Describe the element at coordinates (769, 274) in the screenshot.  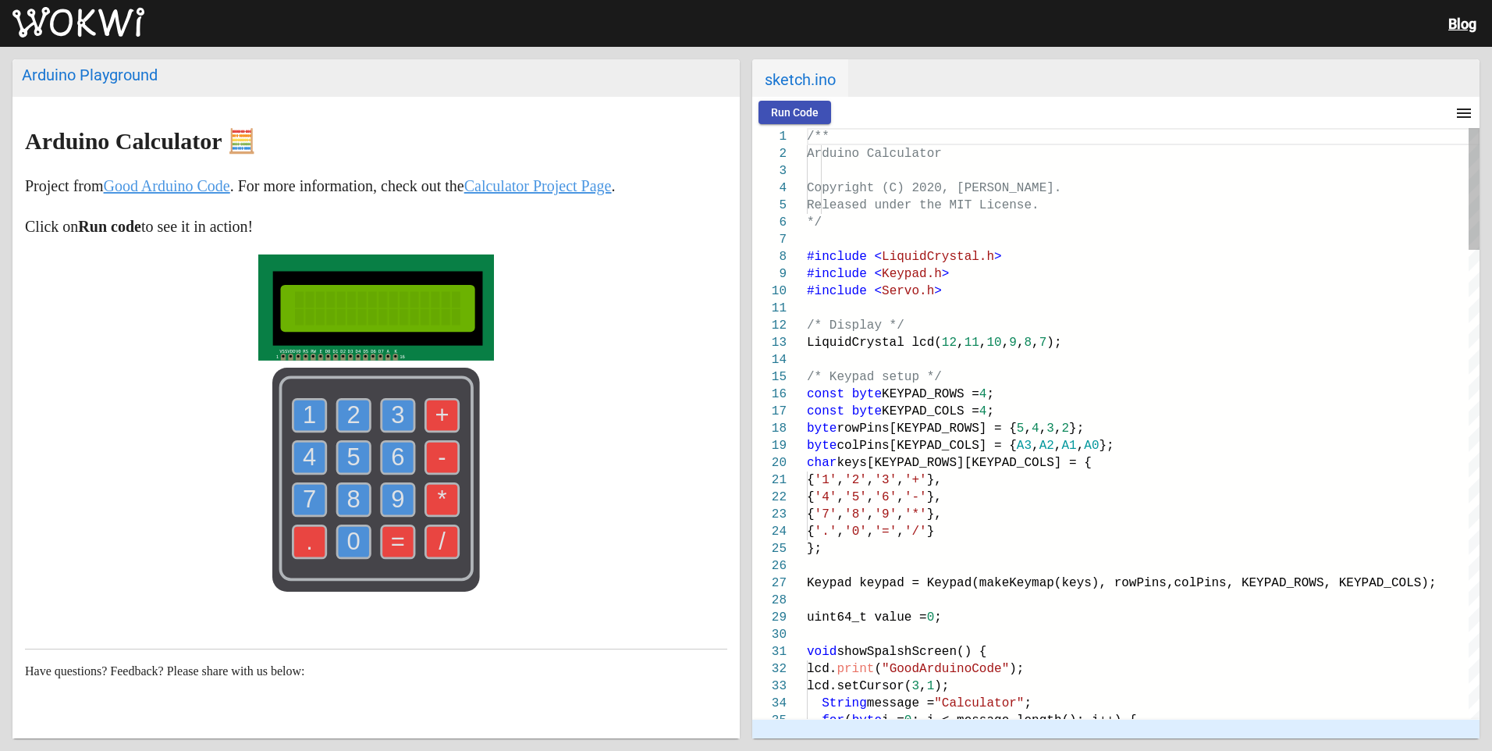
I see `div: 9` at that location.